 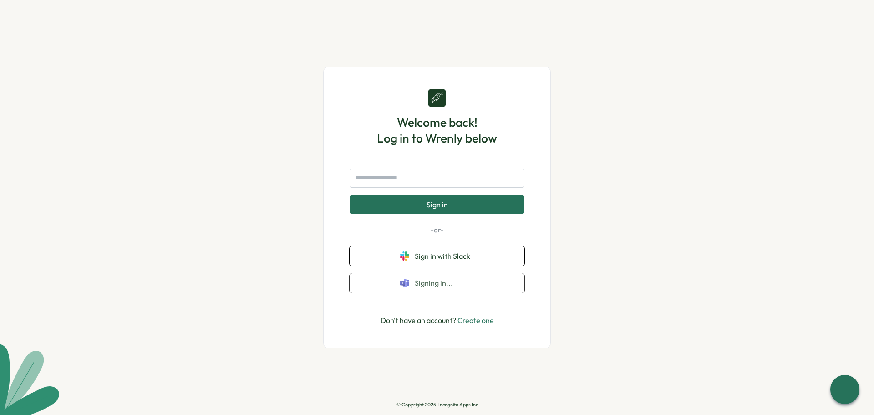 What do you see at coordinates (444, 283) in the screenshot?
I see `span: Signing in...` at bounding box center [444, 283].